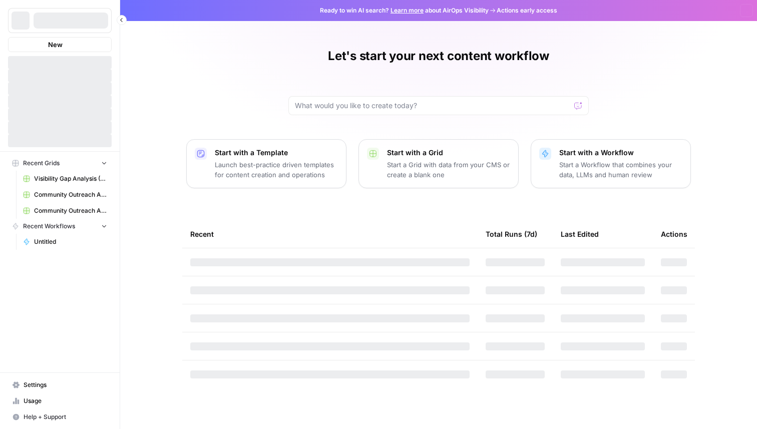  I want to click on button: Start with a GridStart a Grid with data from your CMS or create a blank one, so click(438, 164).